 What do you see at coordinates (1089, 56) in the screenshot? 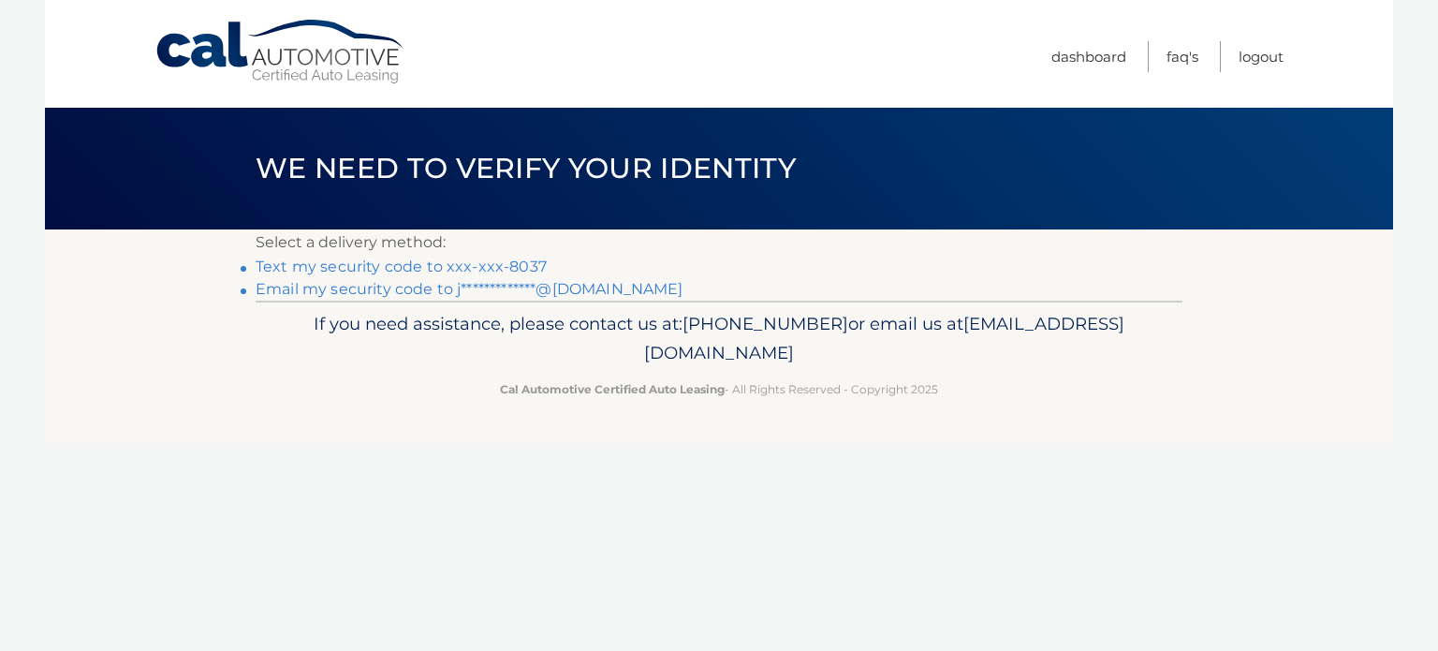
I see `a: Dashboard` at bounding box center [1089, 56].